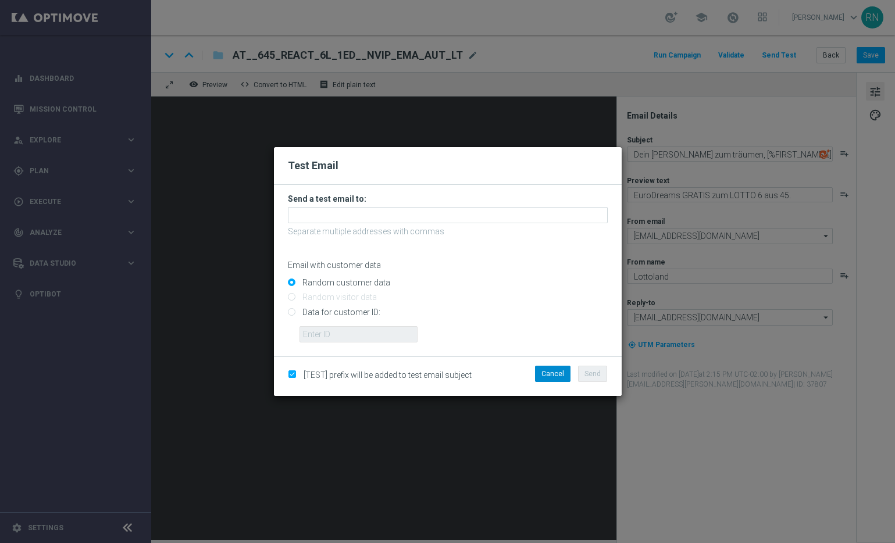  Describe the element at coordinates (448, 265) in the screenshot. I see `p: Email with customer data` at that location.